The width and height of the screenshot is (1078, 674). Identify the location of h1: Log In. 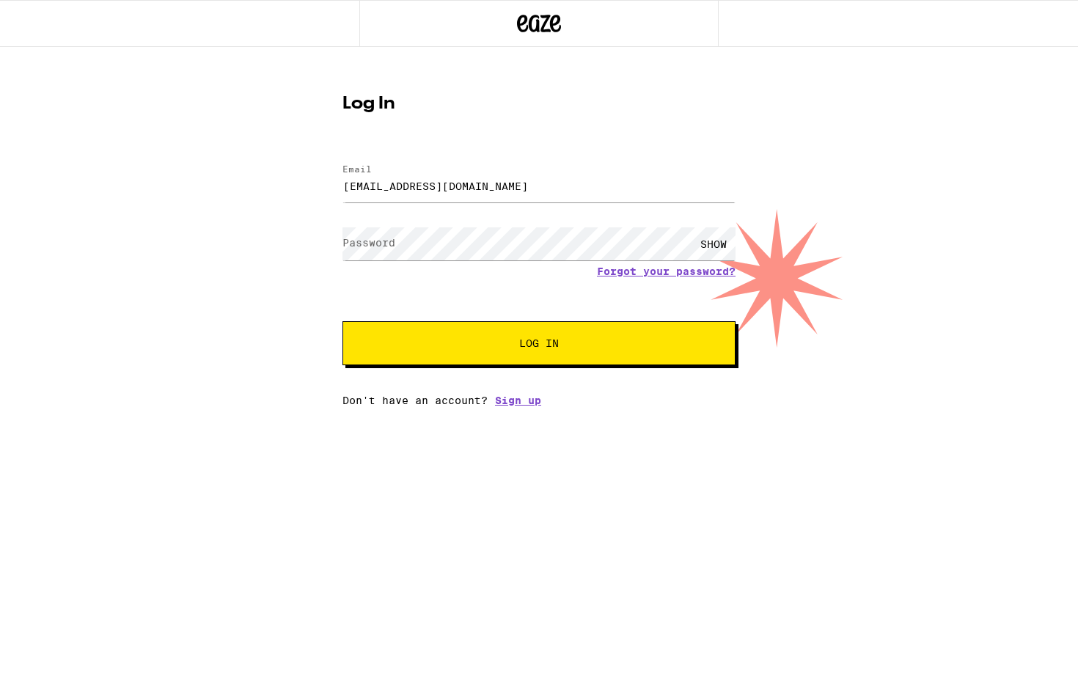
(539, 104).